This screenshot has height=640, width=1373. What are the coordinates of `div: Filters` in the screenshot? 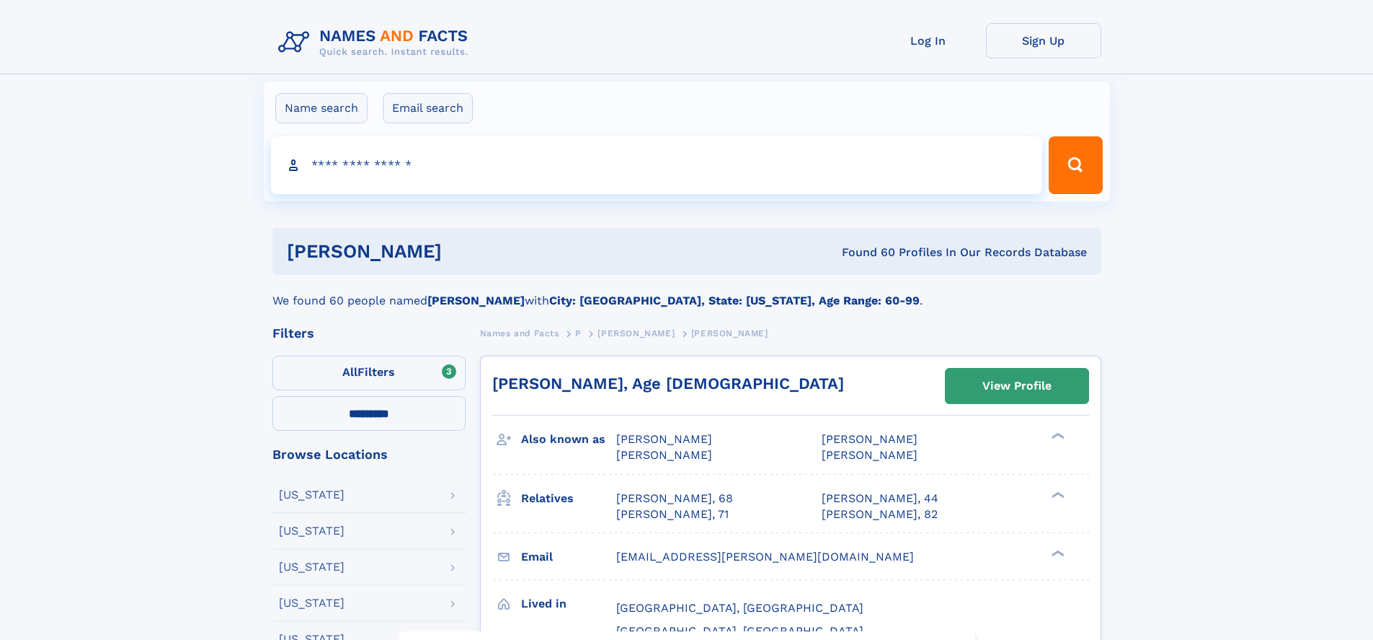 It's located at (369, 333).